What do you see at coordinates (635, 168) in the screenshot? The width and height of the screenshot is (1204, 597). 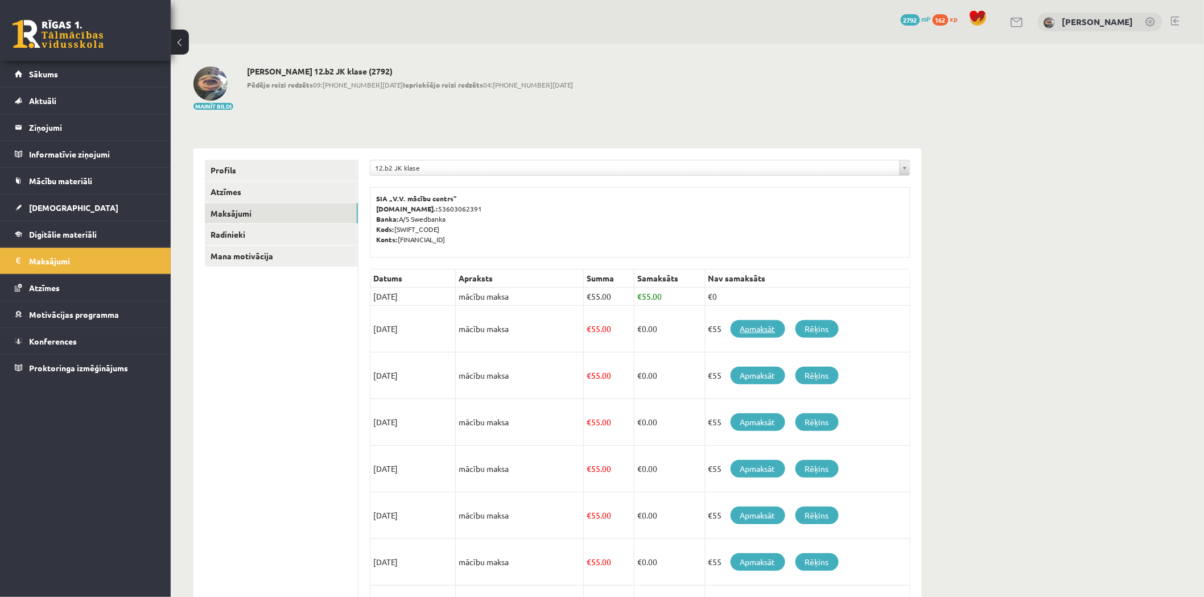 I see `span: 12.b2 JK klase` at bounding box center [635, 168].